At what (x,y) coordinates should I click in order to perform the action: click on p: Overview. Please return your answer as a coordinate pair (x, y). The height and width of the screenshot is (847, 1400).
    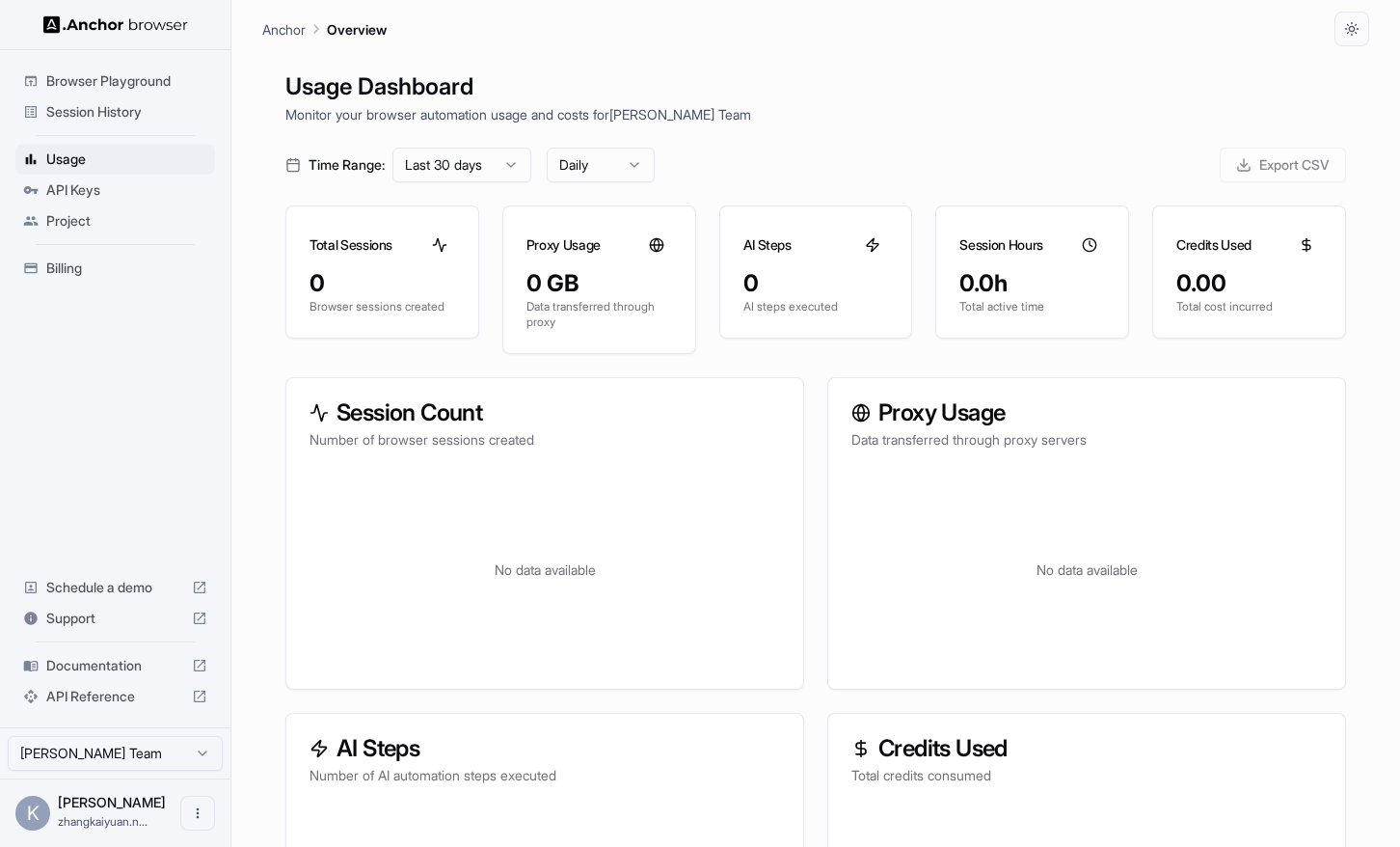
    Looking at the image, I should click on (357, 29).